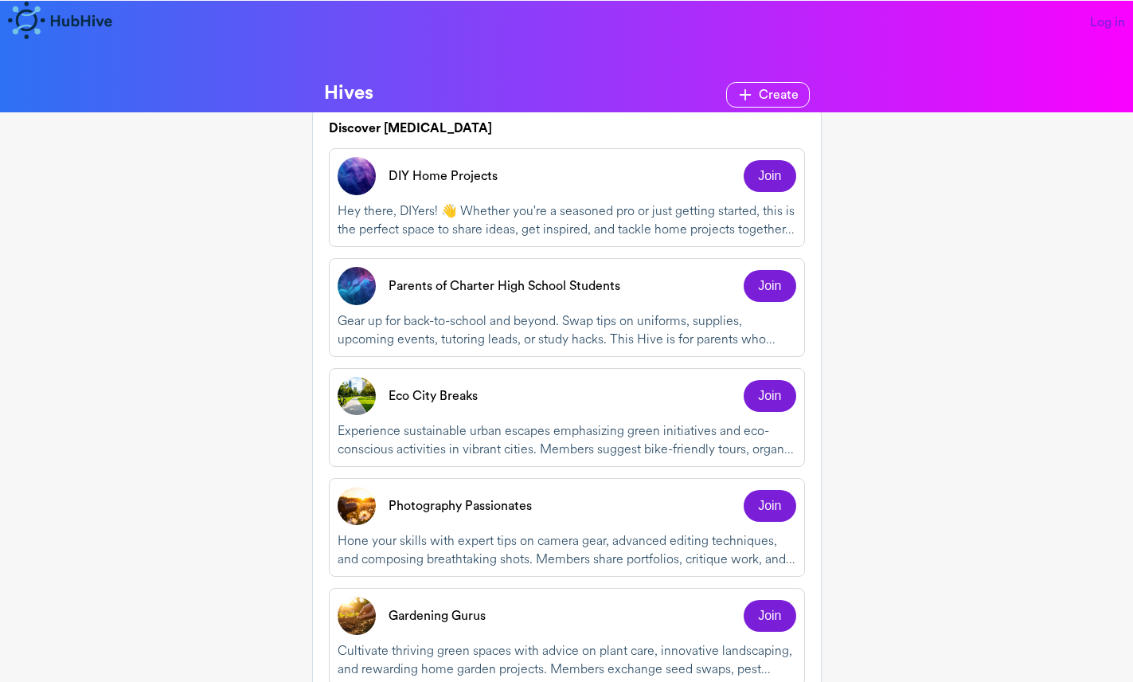 The image size is (1133, 682). I want to click on a: hive imageDIY Home ProjectsJoinHey there, DIYers! 👋 Whether you're a seasoned pro or just getting..., so click(567, 197).